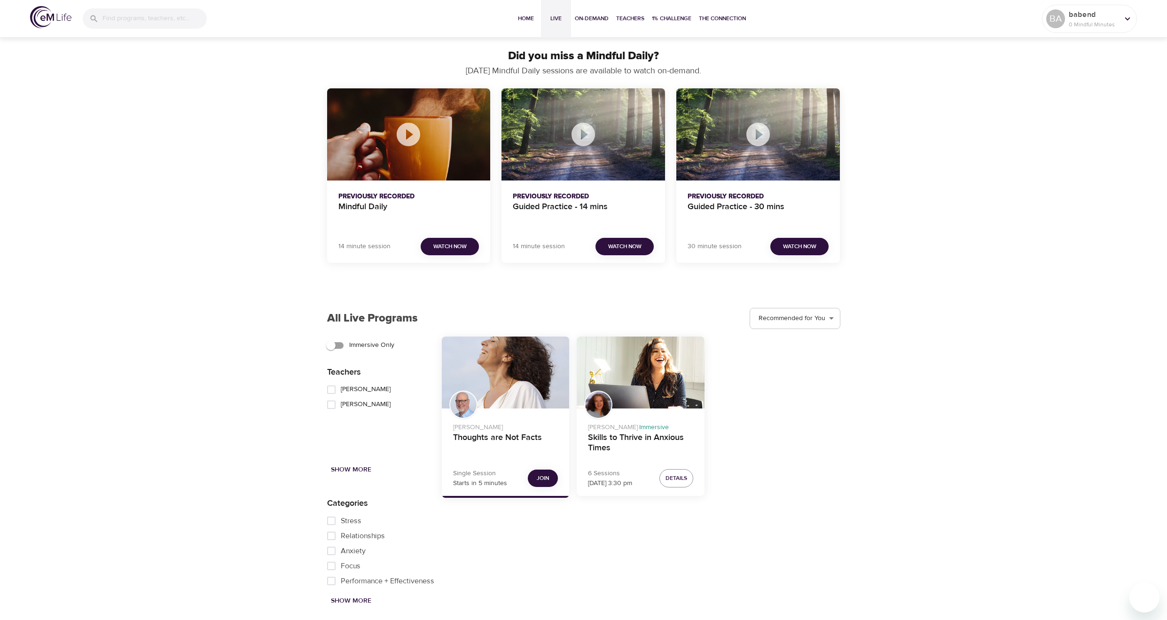 The image size is (1167, 620). Describe the element at coordinates (584, 56) in the screenshot. I see `p: Did you miss a Mindful Daily?` at that location.